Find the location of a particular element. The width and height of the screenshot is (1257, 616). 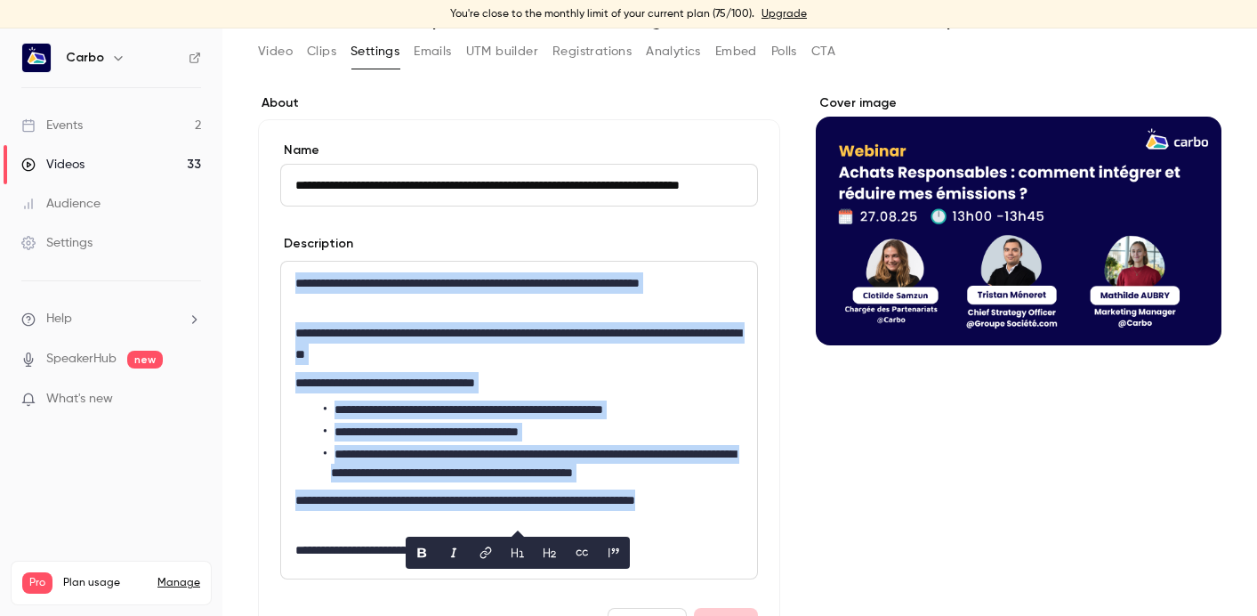

label: About is located at coordinates (519, 103).